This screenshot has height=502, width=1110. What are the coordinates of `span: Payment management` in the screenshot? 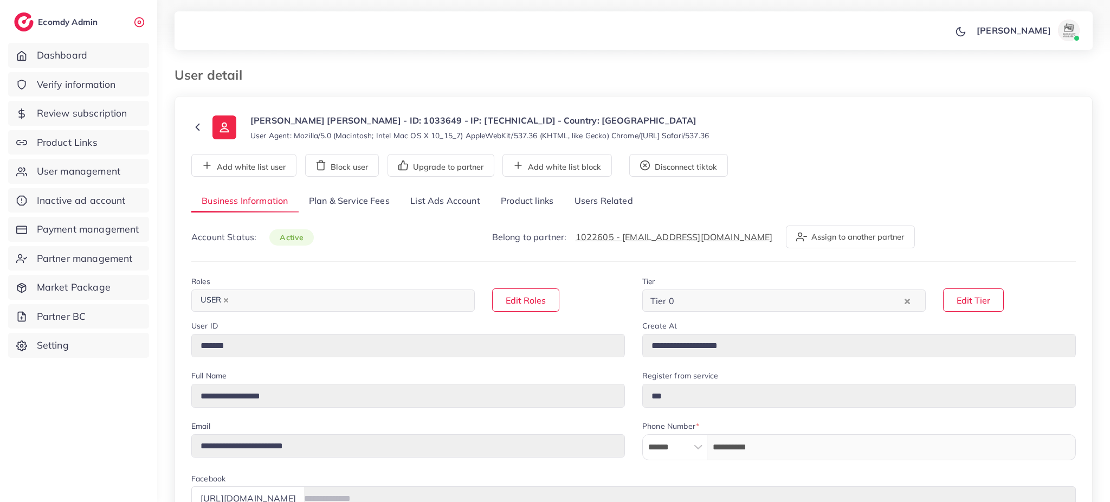 It's located at (88, 229).